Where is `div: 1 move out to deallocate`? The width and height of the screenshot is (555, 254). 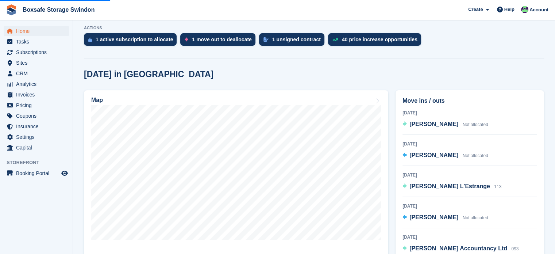
div: 1 move out to deallocate is located at coordinates (222, 39).